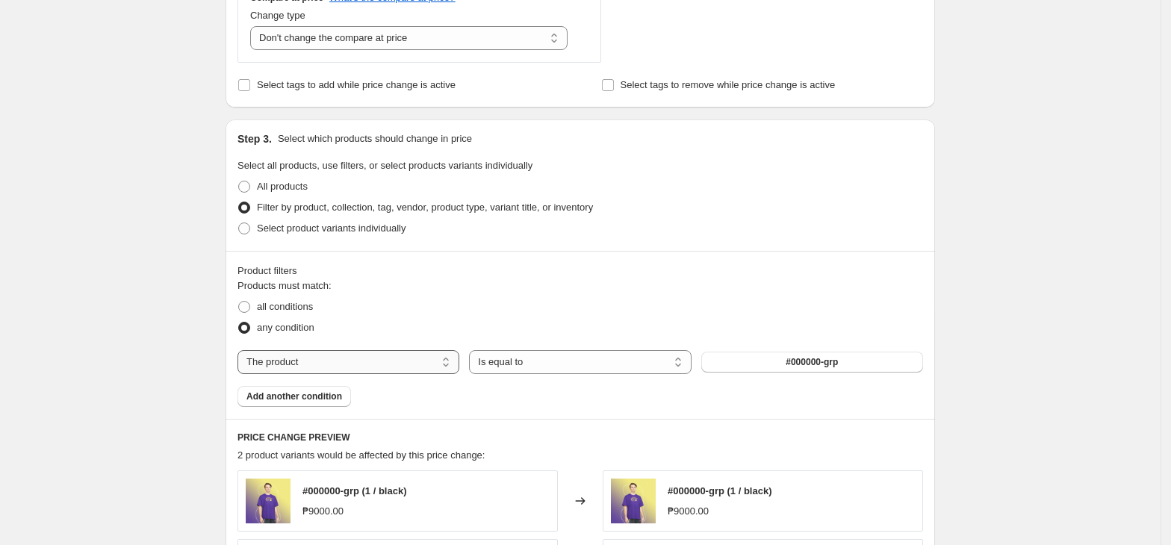 The height and width of the screenshot is (545, 1171). What do you see at coordinates (285, 285) in the screenshot?
I see `span: Products must match:` at bounding box center [285, 285].